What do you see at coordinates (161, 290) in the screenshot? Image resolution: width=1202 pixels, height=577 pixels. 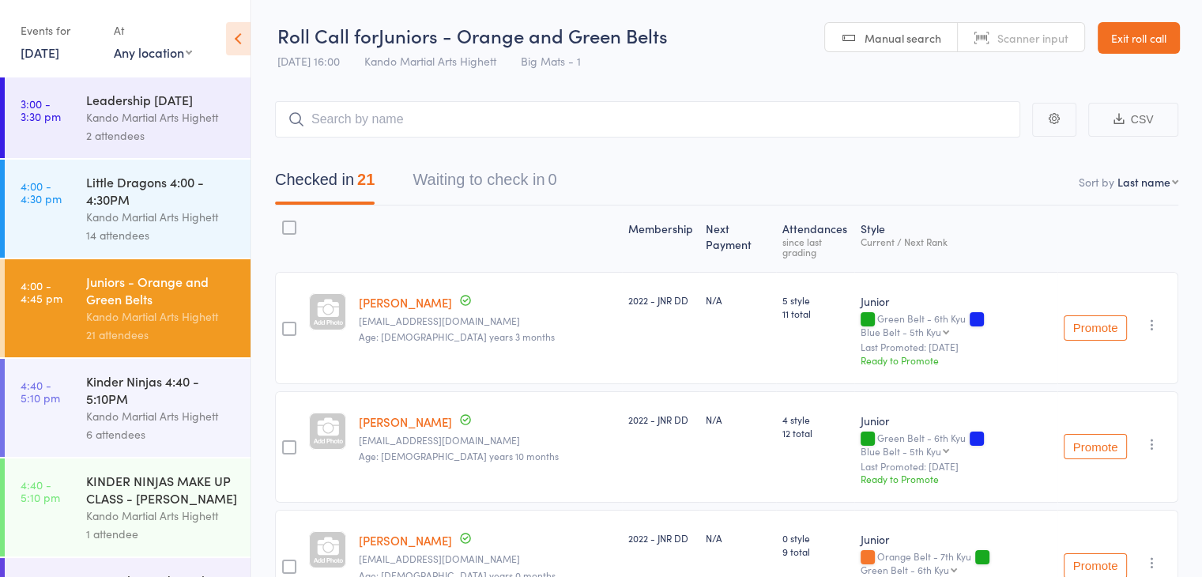 I see `div: Juniors - Orange and Green Belts` at bounding box center [161, 290].